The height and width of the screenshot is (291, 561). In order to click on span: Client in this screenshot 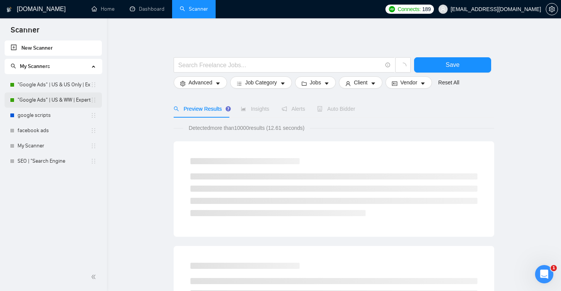, I will do `click(361, 82)`.